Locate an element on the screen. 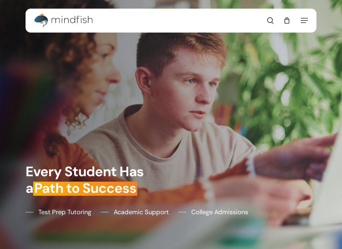 This screenshot has height=249, width=342. em: Path to Success is located at coordinates (85, 188).